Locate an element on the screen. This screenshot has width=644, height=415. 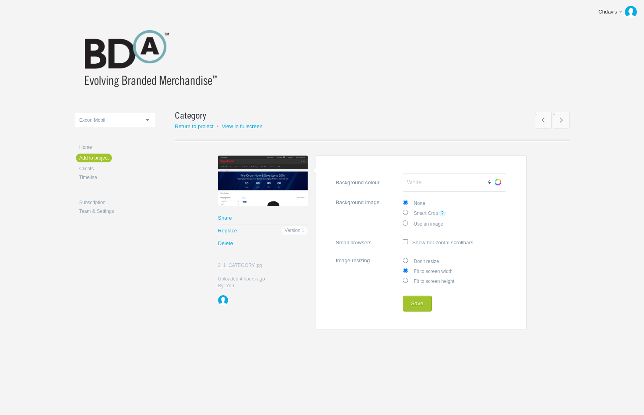
input: Small browsersShow horizontal scrollbars is located at coordinates (405, 241).